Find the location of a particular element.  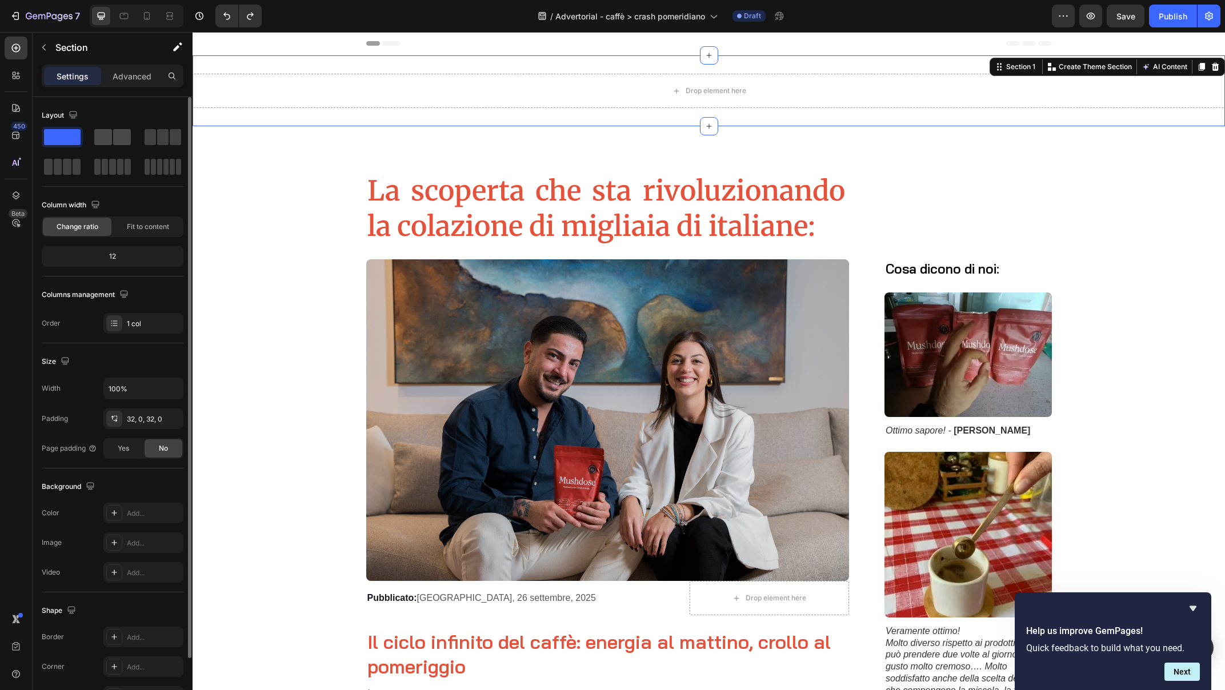

div: Order is located at coordinates (51, 323).